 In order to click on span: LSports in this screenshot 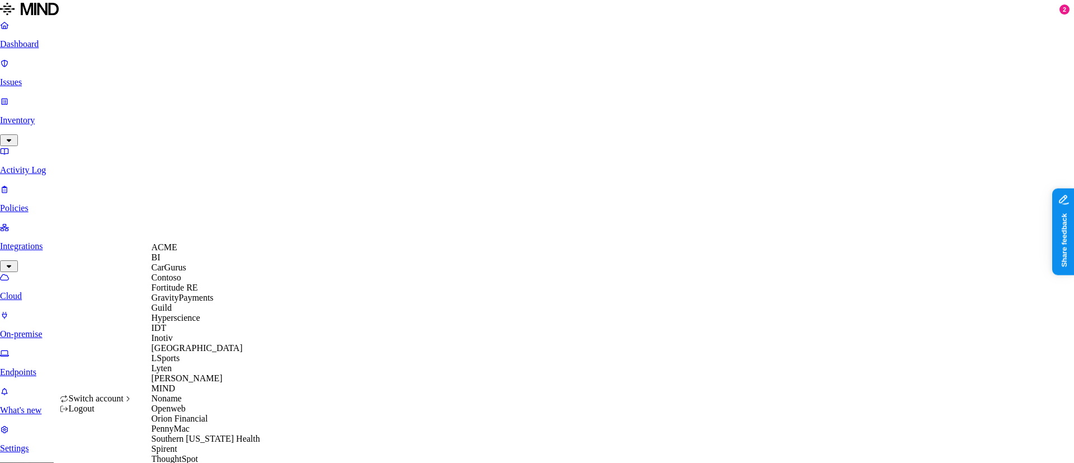, I will do `click(166, 357)`.